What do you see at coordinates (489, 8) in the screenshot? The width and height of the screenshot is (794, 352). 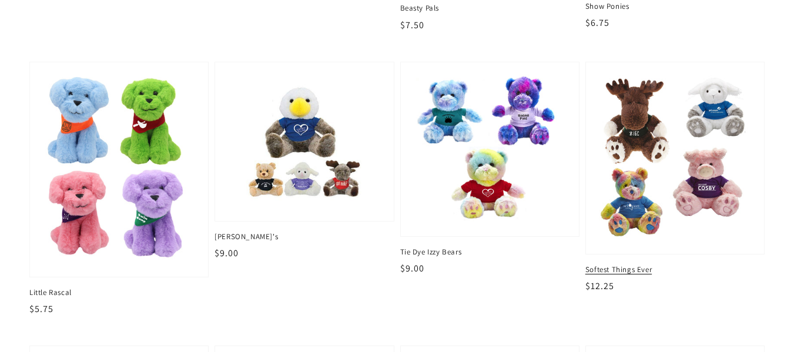 I see `span: Beasty Pals` at bounding box center [489, 8].